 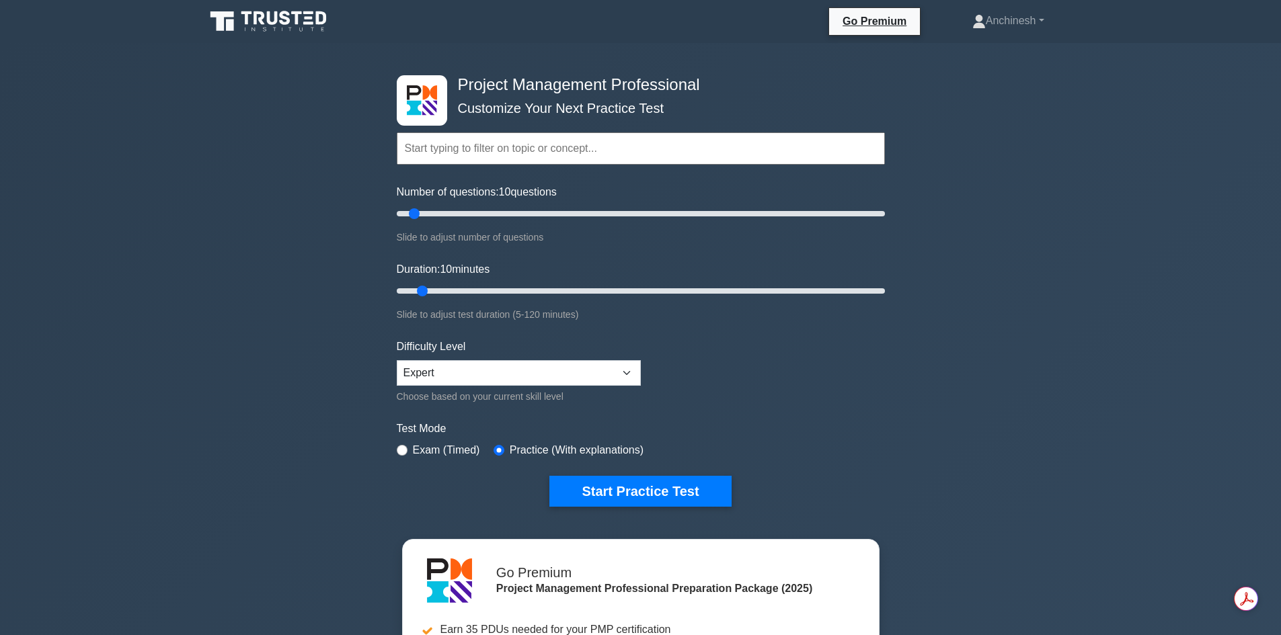 I want to click on button: Start Practice Test, so click(x=640, y=491).